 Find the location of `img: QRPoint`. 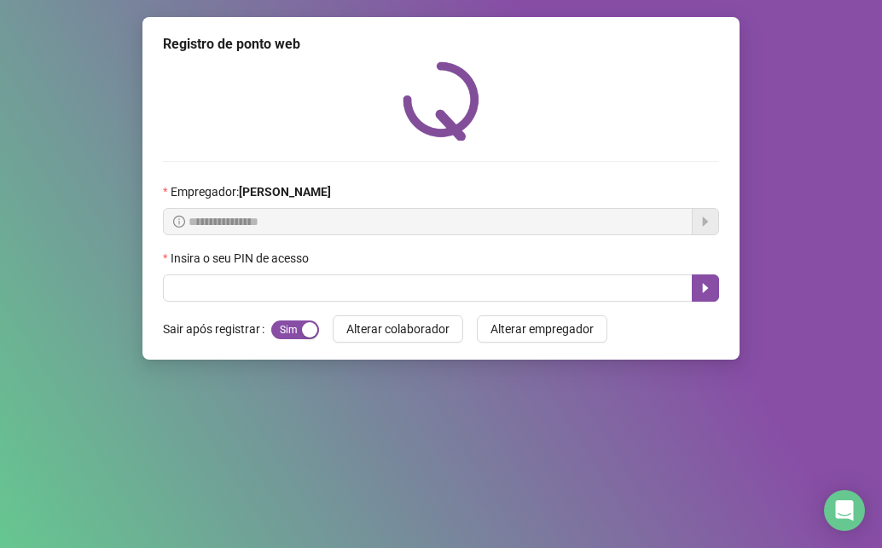

img: QRPoint is located at coordinates (441, 101).